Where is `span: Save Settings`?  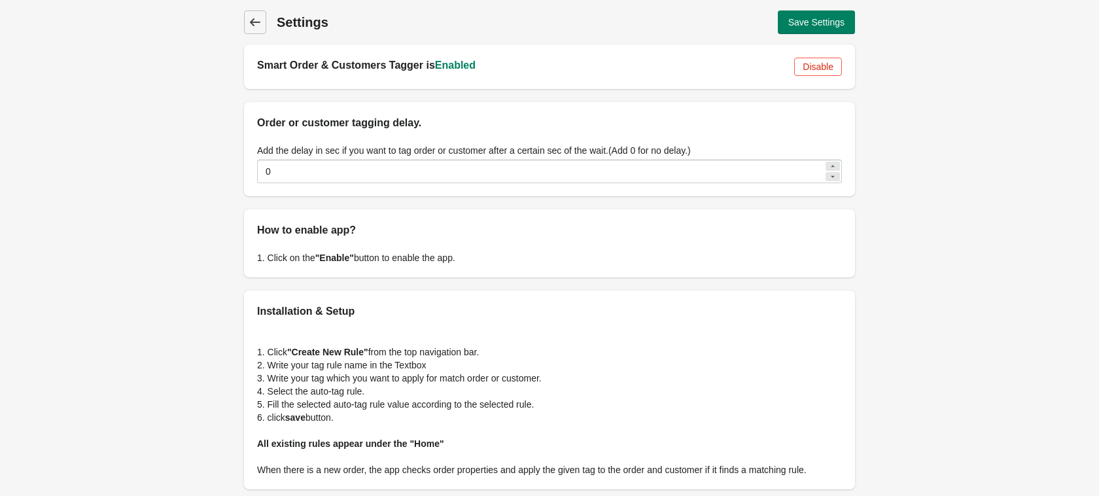 span: Save Settings is located at coordinates (816, 22).